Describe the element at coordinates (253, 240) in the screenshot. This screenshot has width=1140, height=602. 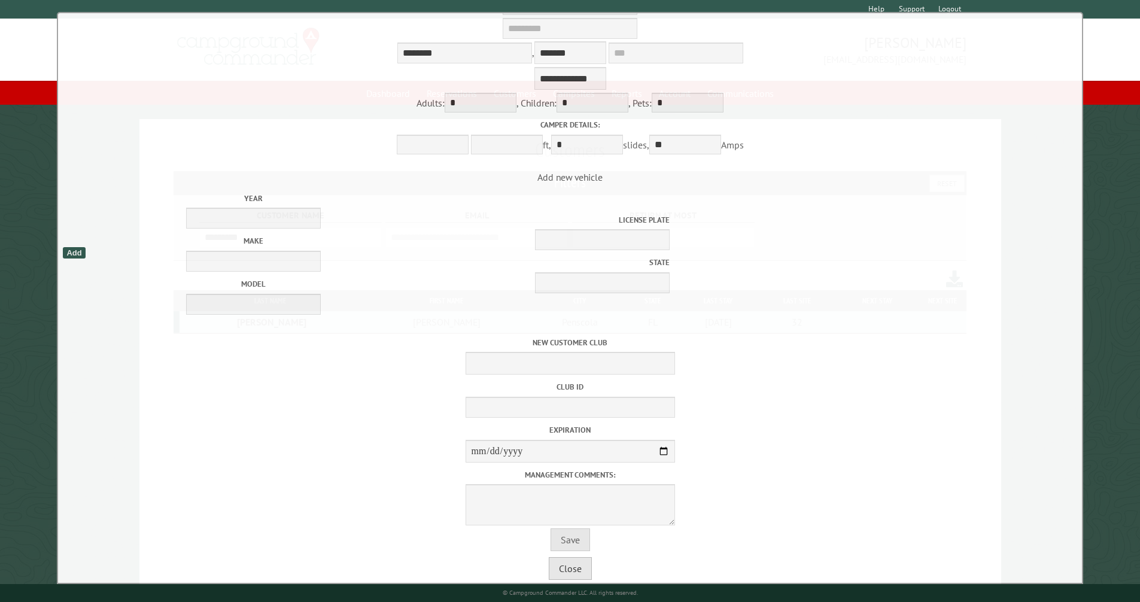
I see `label: Make` at that location.